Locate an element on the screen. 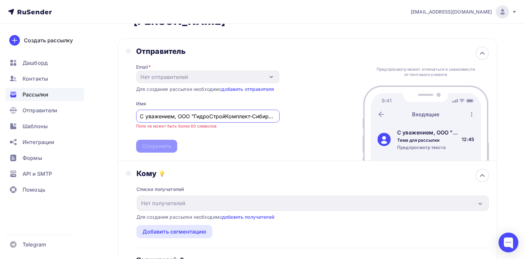 This screenshot has height=259, width=525. a: Формы is located at coordinates (45, 158).